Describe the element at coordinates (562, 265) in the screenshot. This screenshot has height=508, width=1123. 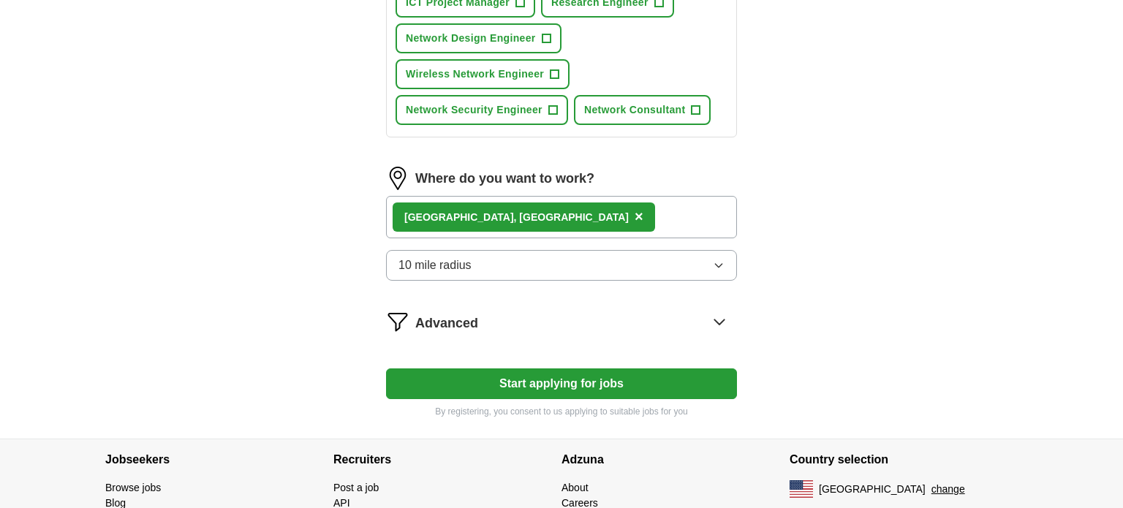
I see `button: 10 mile radius` at that location.